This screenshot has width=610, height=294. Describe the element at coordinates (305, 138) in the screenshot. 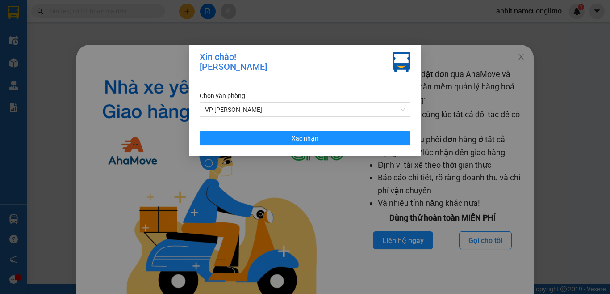

I see `button: Xác nhận` at that location.